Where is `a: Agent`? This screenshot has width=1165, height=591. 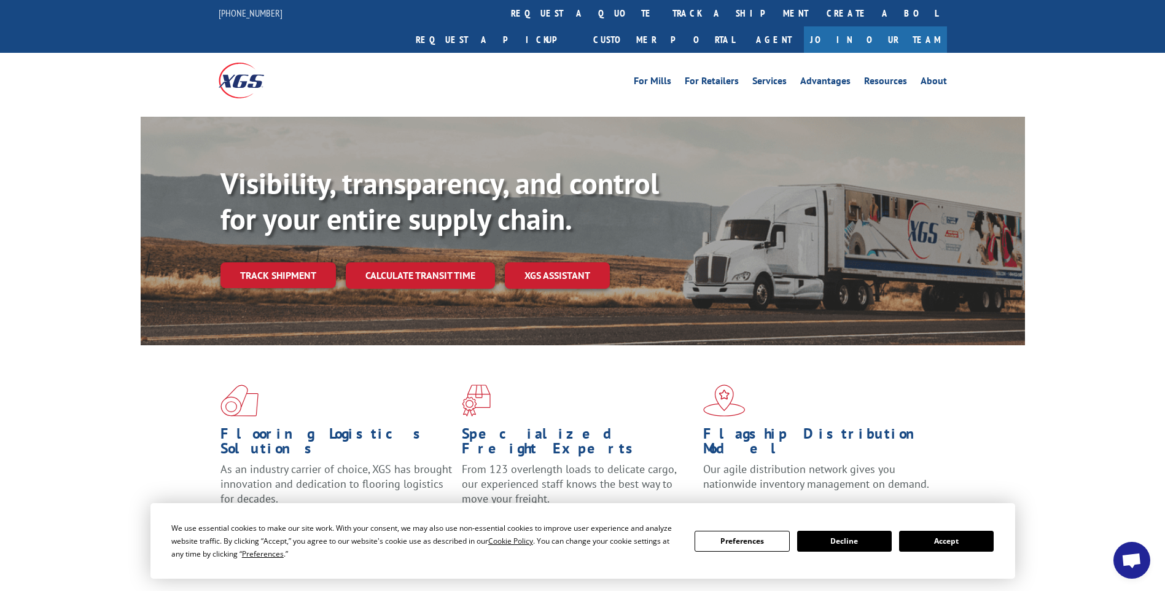
a: Agent is located at coordinates (774, 39).